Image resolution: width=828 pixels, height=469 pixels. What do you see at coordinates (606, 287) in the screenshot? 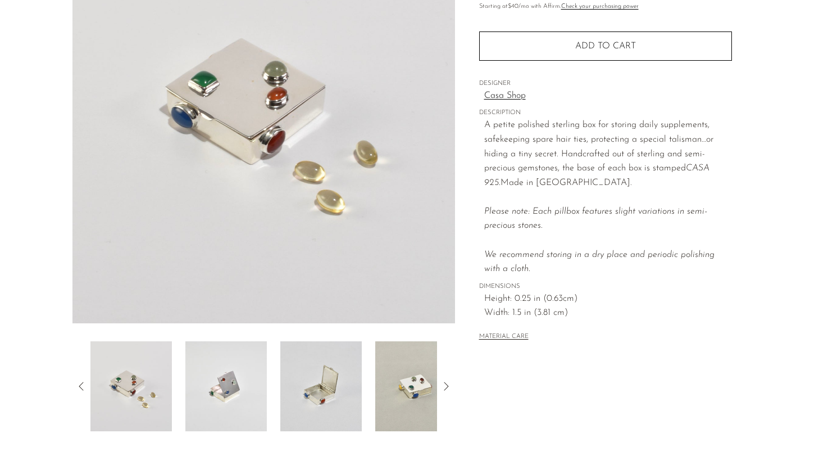
I see `span: DIMENSIONS` at bounding box center [606, 287].